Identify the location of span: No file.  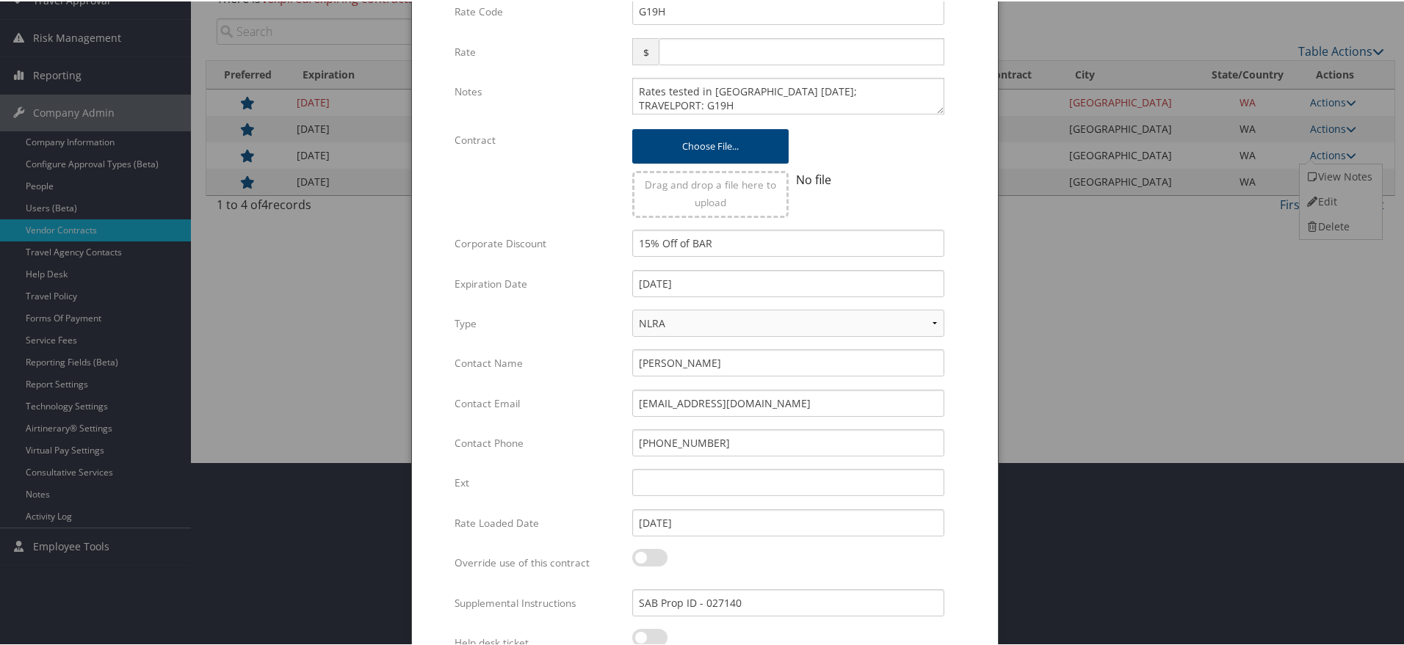
(813, 178).